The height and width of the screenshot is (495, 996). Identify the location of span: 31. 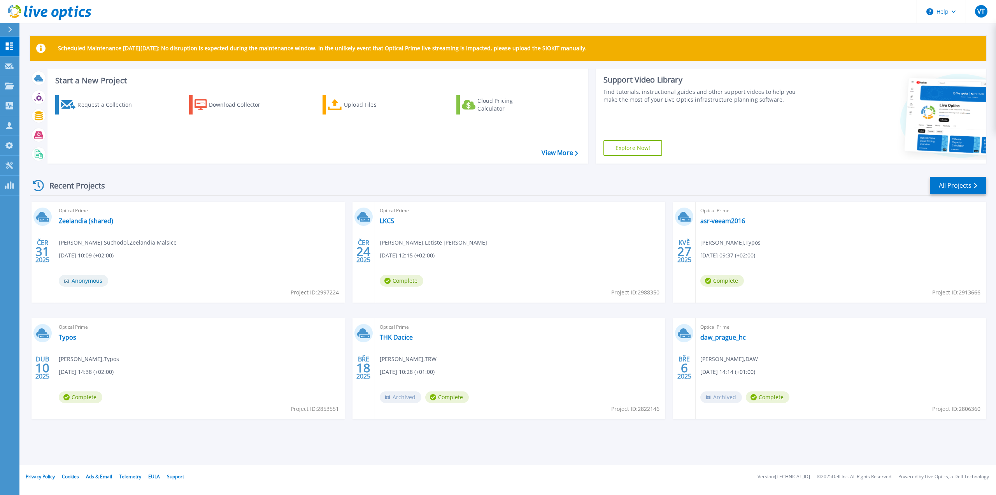
(42, 251).